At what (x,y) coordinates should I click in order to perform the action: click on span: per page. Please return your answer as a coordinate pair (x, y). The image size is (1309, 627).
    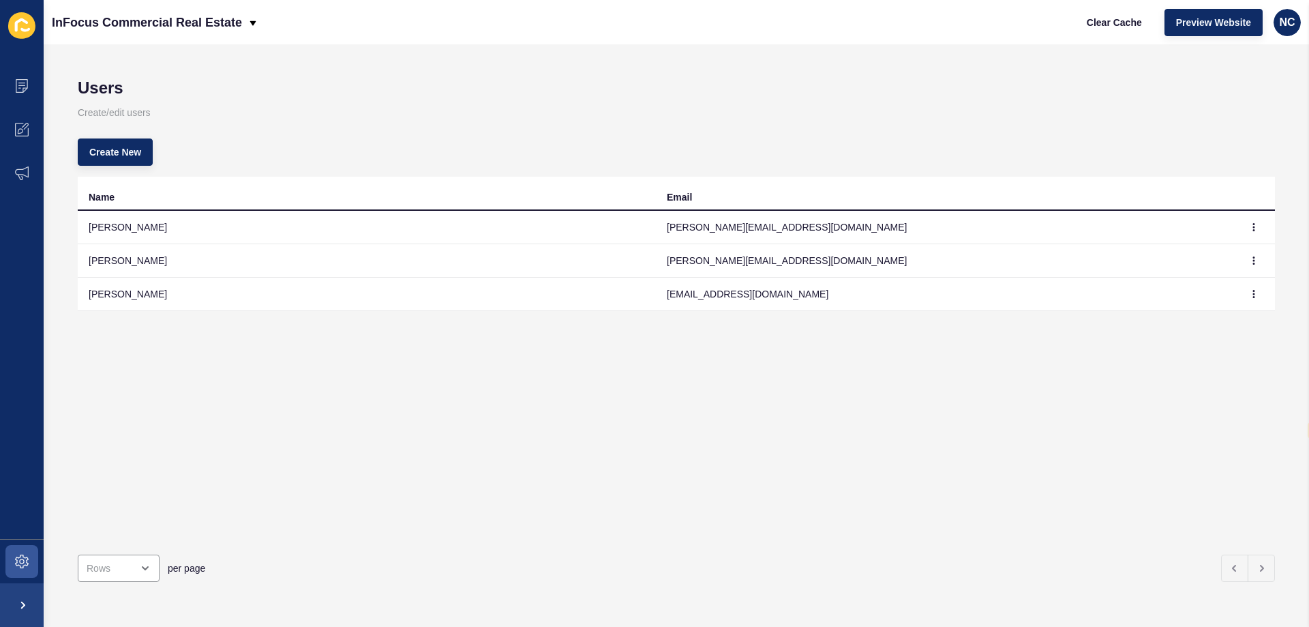
    Looking at the image, I should click on (186, 568).